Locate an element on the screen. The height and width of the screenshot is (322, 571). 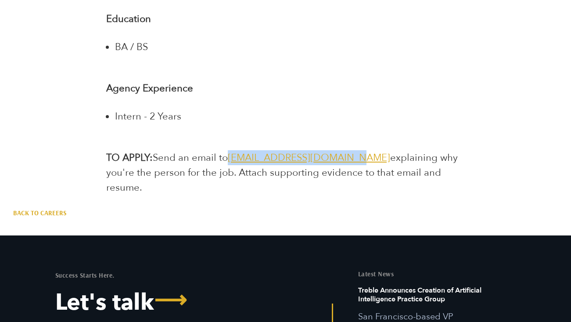
strong: Agency Experience is located at coordinates (150, 88).